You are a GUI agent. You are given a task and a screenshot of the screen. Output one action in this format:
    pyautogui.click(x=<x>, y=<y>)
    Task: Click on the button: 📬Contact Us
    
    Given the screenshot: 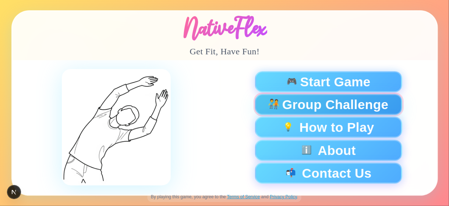 What is the action you would take?
    pyautogui.click(x=328, y=173)
    